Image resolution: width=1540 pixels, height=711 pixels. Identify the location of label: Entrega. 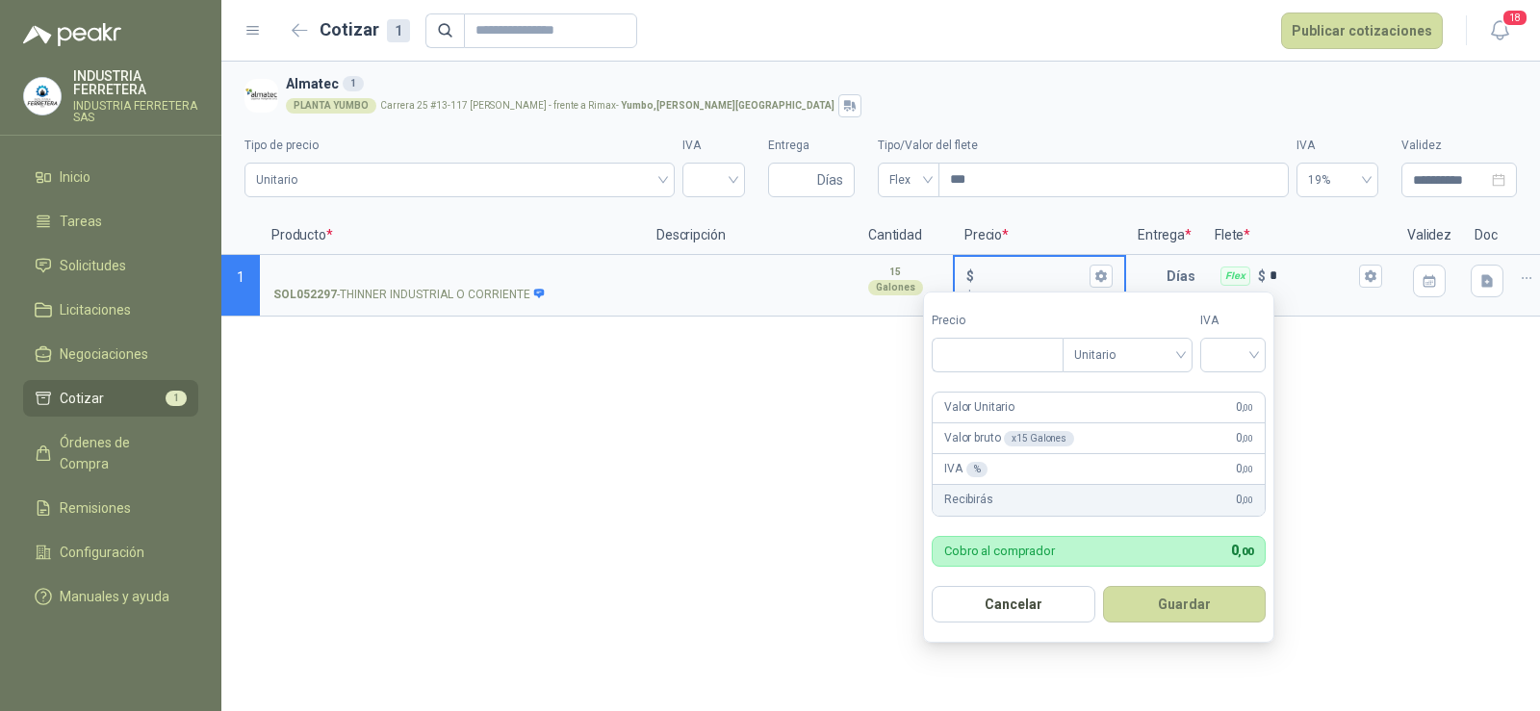
(811, 145).